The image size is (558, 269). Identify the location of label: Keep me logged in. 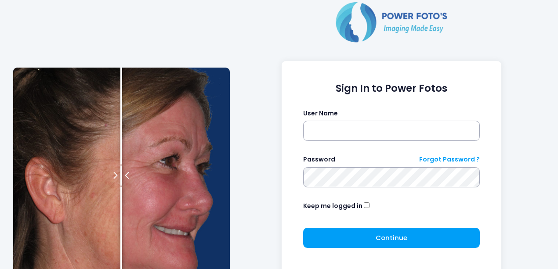
(332, 206).